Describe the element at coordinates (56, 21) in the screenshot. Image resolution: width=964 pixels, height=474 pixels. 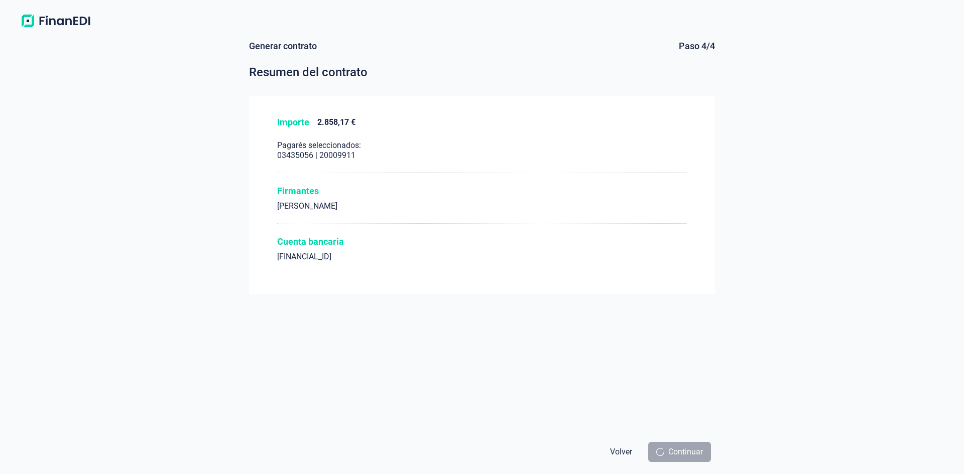
I see `img: Logo de aplicación` at that location.